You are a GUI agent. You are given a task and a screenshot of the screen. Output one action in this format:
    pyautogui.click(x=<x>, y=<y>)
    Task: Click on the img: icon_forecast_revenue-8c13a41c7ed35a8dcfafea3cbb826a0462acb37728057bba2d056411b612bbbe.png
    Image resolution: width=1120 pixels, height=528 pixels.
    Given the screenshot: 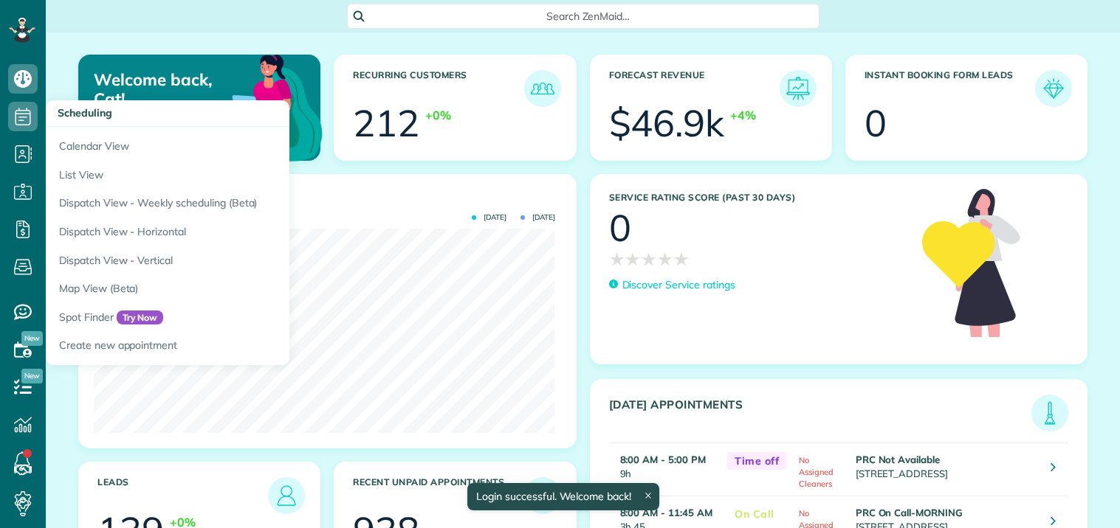 What is the action you would take?
    pyautogui.click(x=798, y=89)
    